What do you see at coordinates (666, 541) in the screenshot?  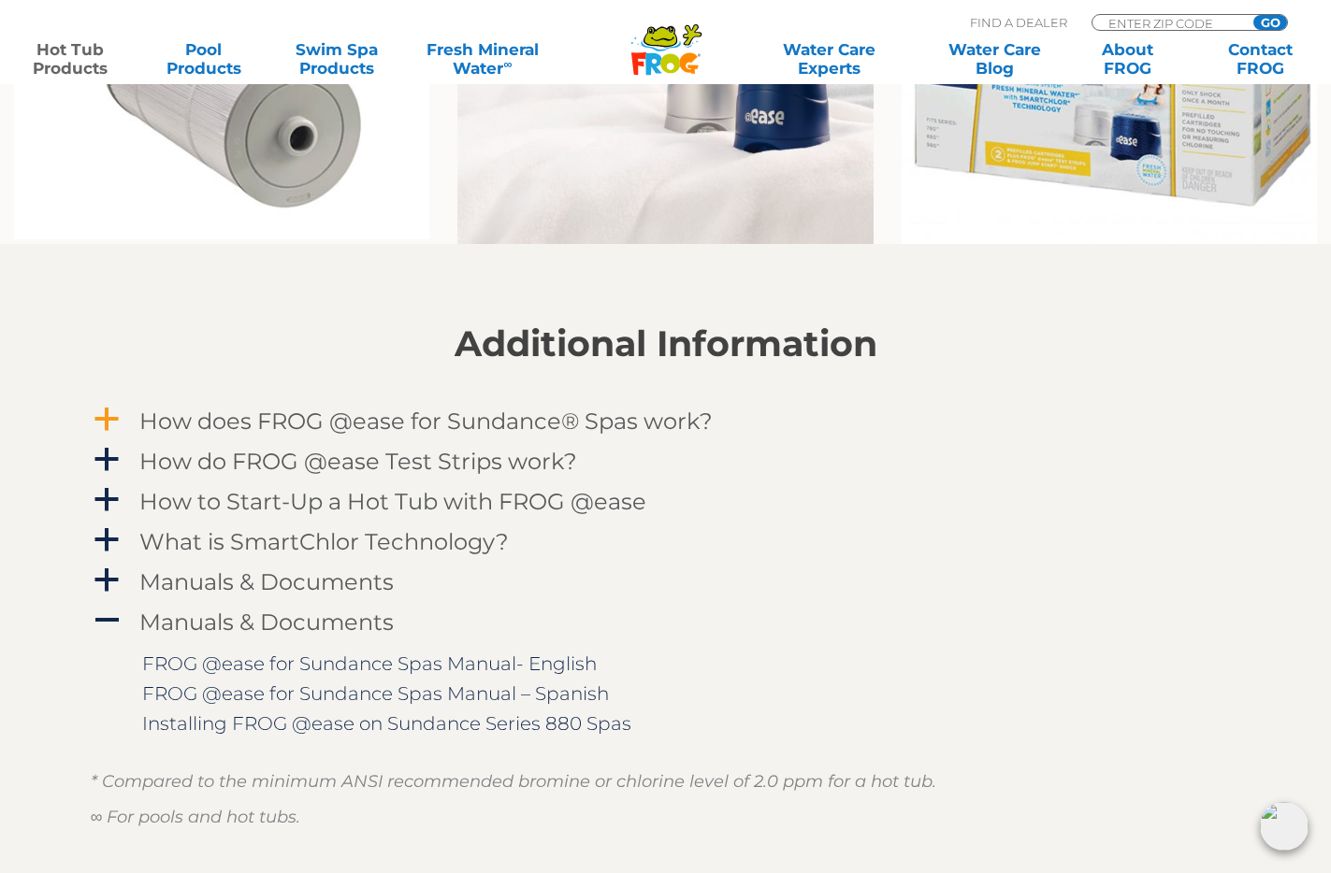 I see `a: a What is SmartChlor Technology?` at bounding box center [666, 541].